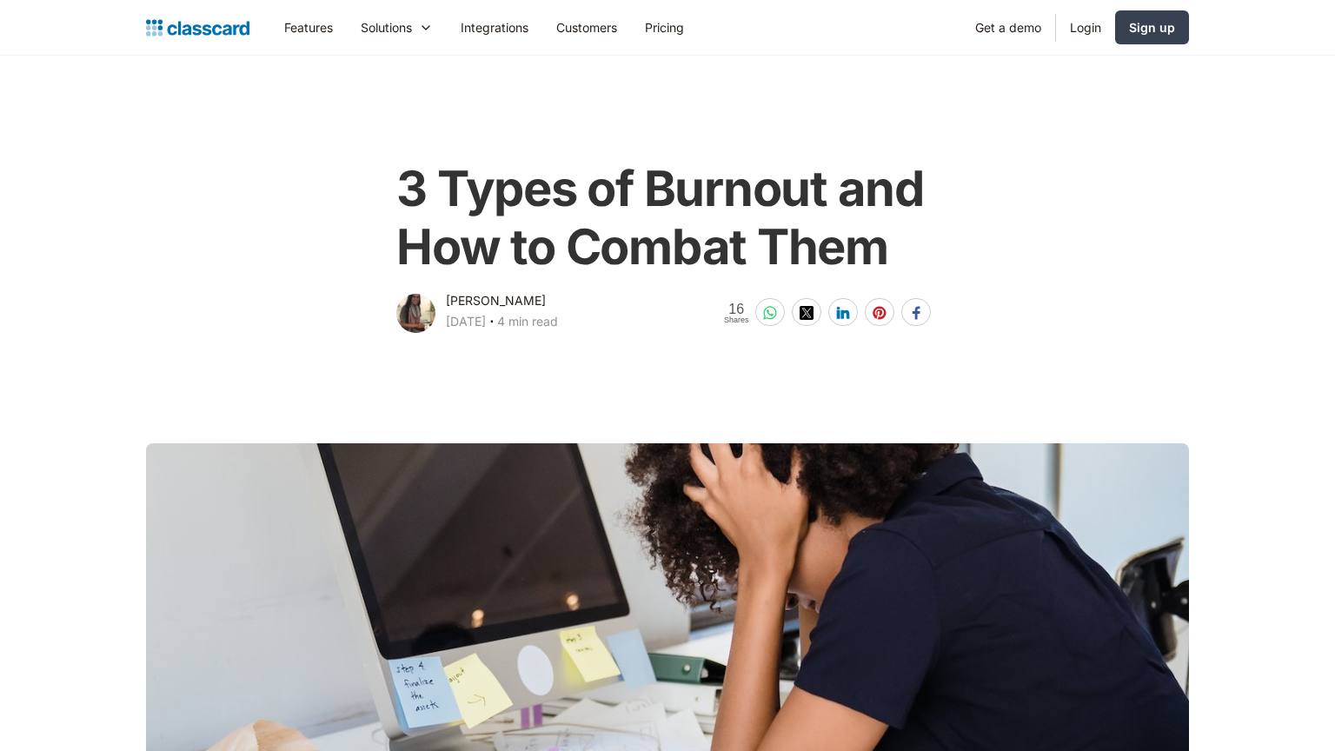 The width and height of the screenshot is (1335, 751). Describe the element at coordinates (770, 313) in the screenshot. I see `img: whatsapp-white sharing button` at that location.